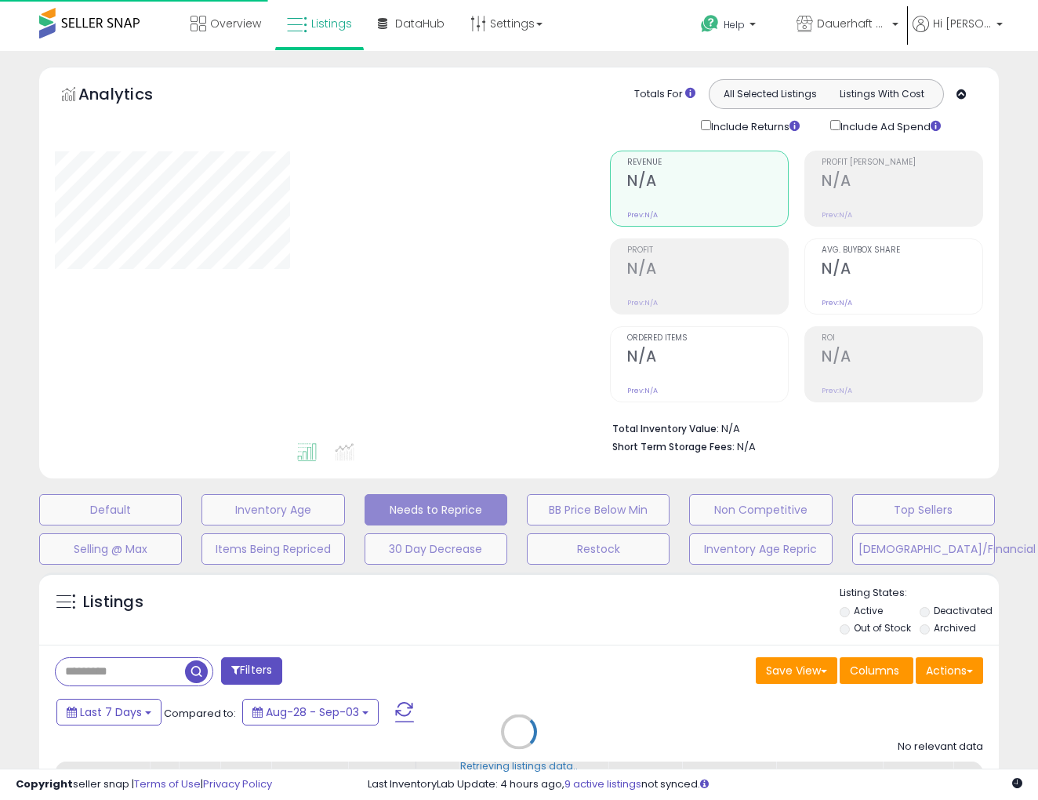 Image resolution: width=1038 pixels, height=800 pixels. I want to click on button: Inventory Age, so click(273, 510).